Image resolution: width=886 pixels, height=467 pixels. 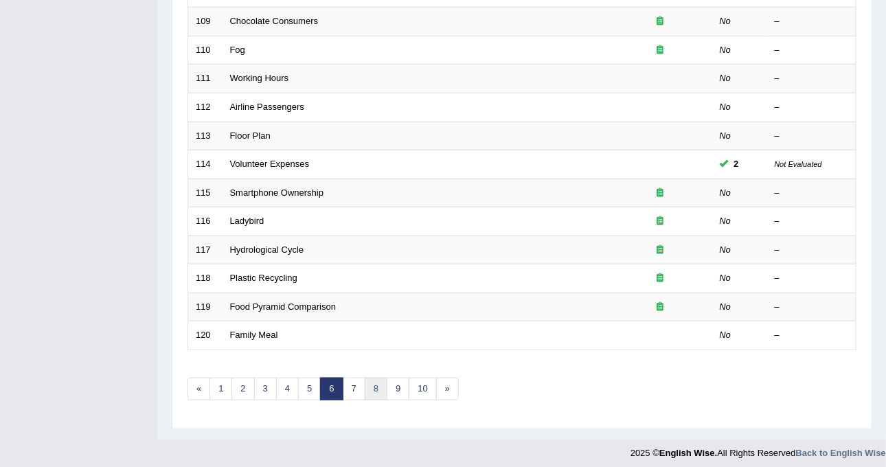 I want to click on a: Back to English Wise, so click(x=840, y=452).